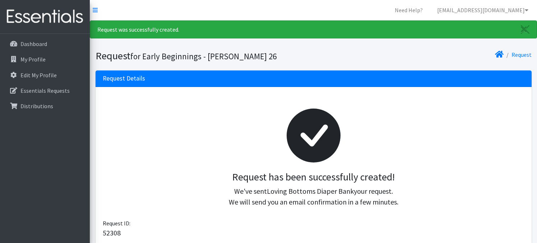  I want to click on a: Essentials Requests, so click(45, 90).